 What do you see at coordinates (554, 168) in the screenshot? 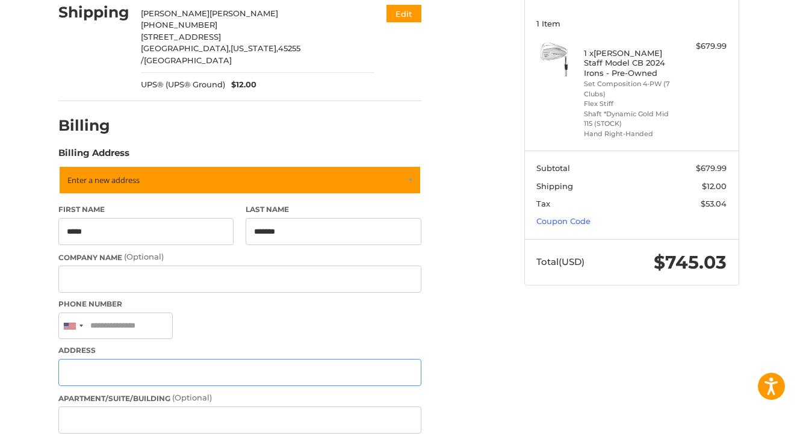
I see `span: Subtotal` at bounding box center [554, 168].